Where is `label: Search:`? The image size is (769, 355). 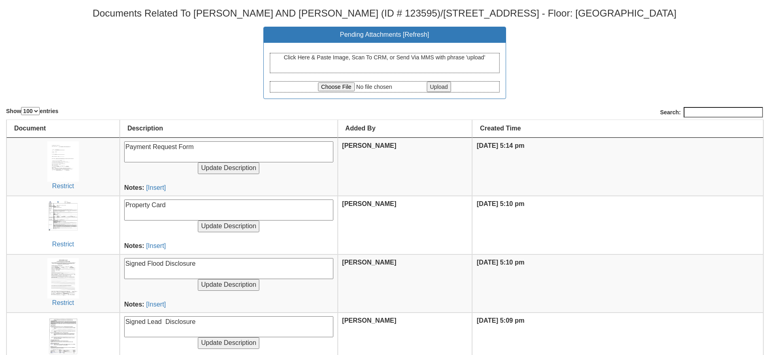 label: Search: is located at coordinates (711, 112).